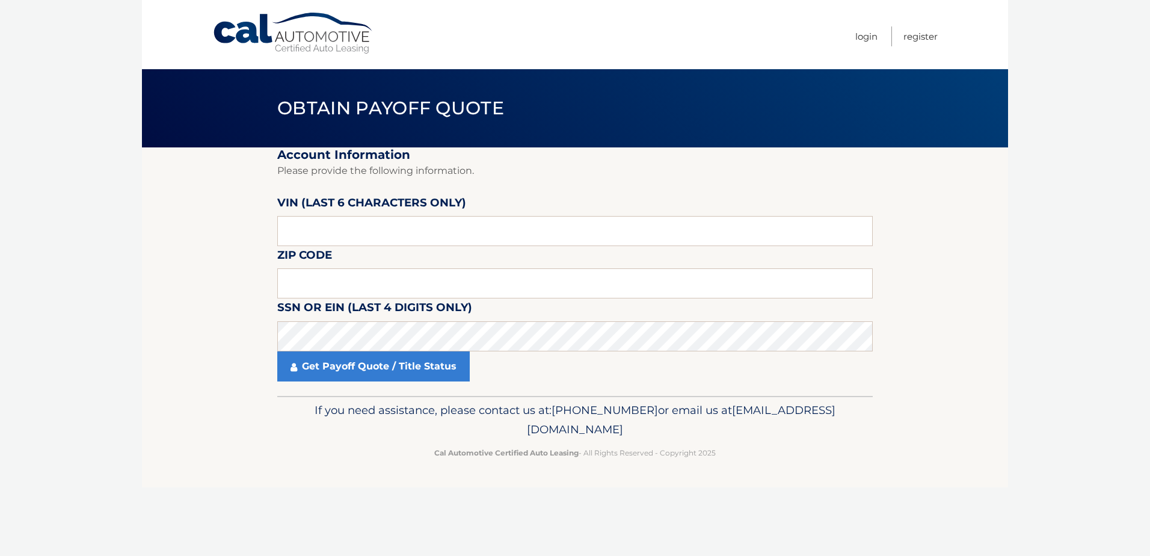  What do you see at coordinates (506, 452) in the screenshot?
I see `strong: Cal Automotive Certified Auto Leasing` at bounding box center [506, 452].